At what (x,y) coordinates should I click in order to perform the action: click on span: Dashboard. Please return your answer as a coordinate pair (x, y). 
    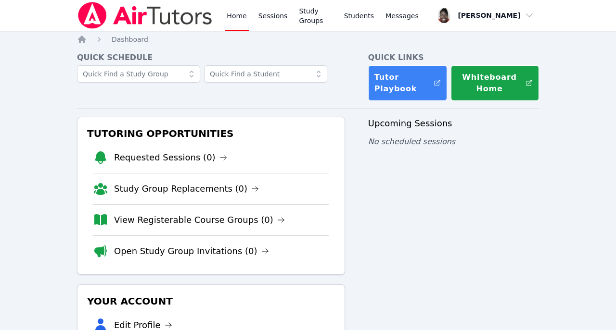
    Looking at the image, I should click on (130, 39).